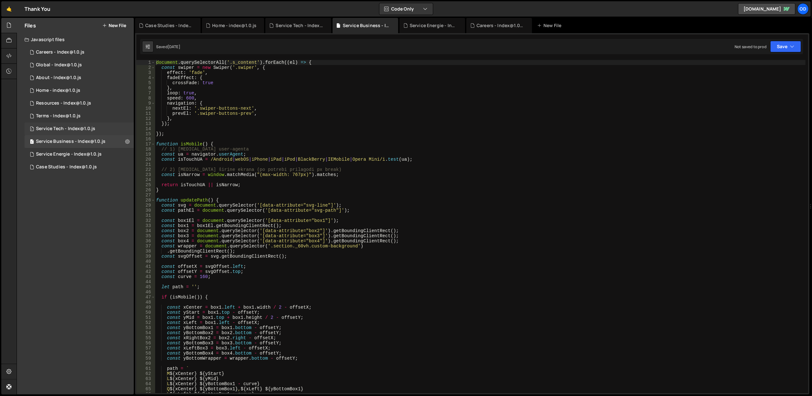  I want to click on div: 39, so click(146, 256).